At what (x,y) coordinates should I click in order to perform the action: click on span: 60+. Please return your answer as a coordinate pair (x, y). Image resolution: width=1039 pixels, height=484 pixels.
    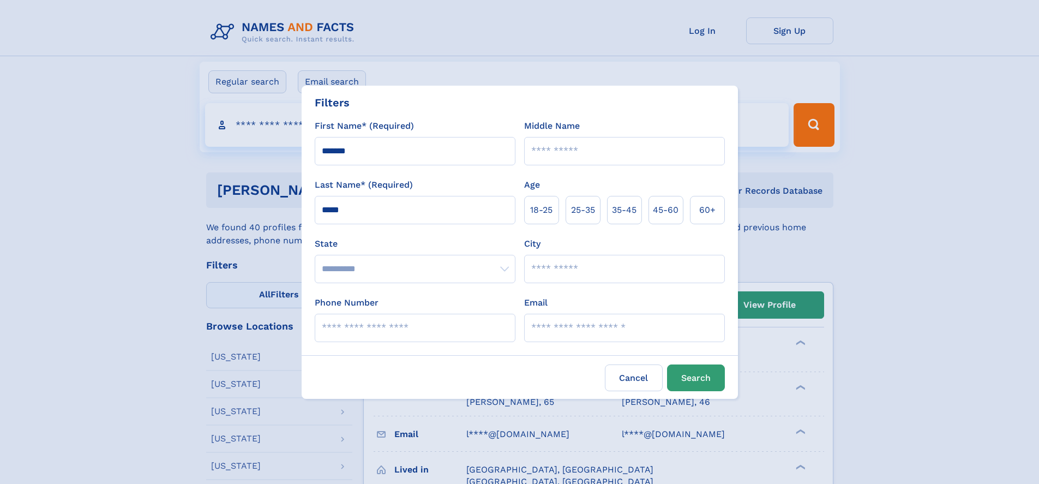
    Looking at the image, I should click on (708, 210).